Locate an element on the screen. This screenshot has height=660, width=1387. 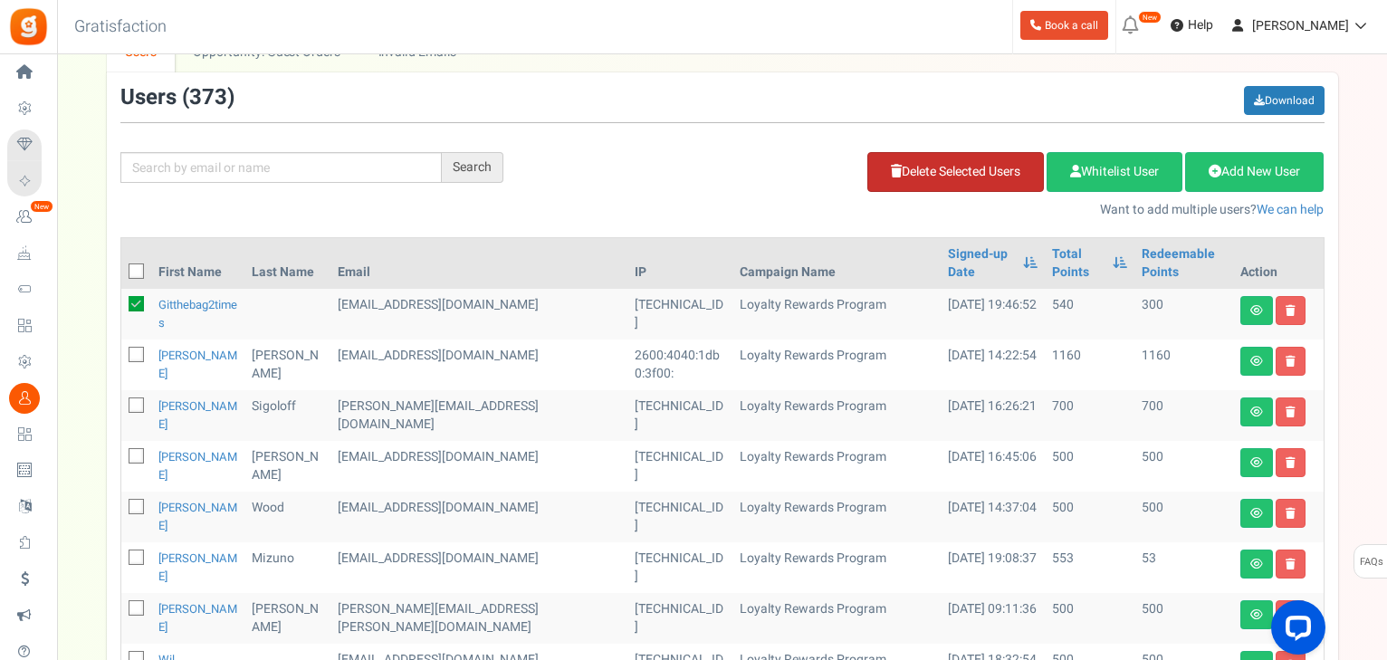
td: 540 is located at coordinates (1089, 314).